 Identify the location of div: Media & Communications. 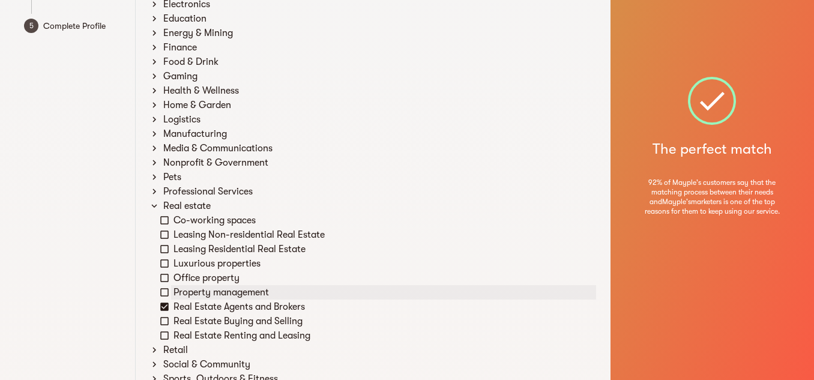
(378, 148).